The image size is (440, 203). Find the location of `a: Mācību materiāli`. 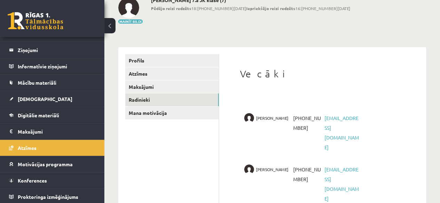

a: Mācību materiāli is located at coordinates (52, 83).